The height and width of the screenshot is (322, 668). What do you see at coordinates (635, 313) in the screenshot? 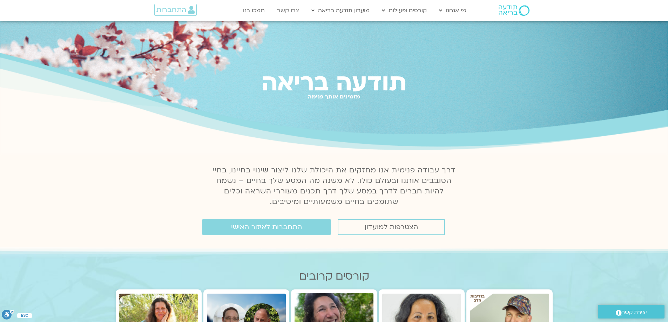
I see `span: יצירת קשר` at bounding box center [635, 313].